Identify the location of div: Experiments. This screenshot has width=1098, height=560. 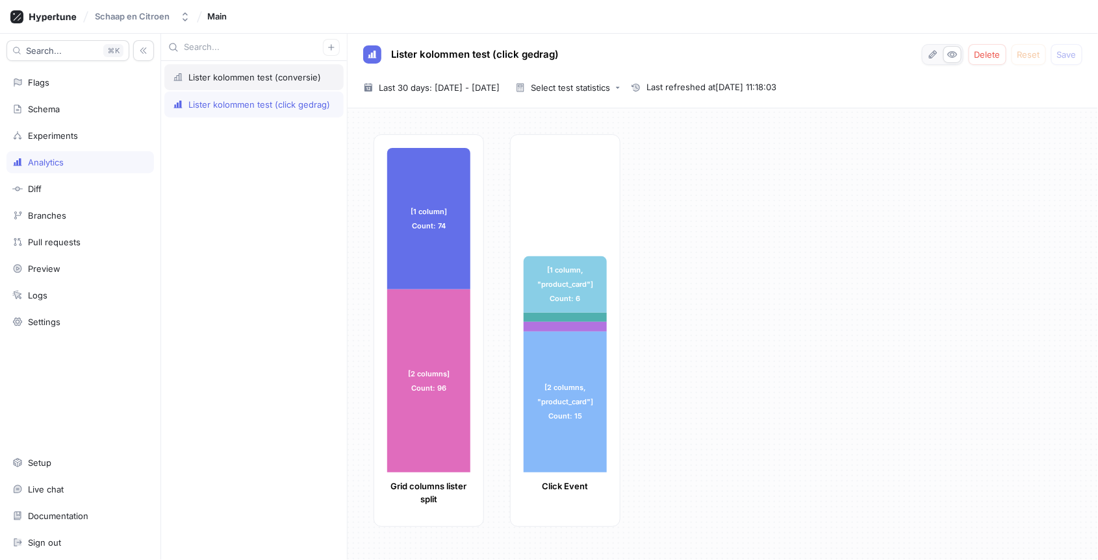
(53, 136).